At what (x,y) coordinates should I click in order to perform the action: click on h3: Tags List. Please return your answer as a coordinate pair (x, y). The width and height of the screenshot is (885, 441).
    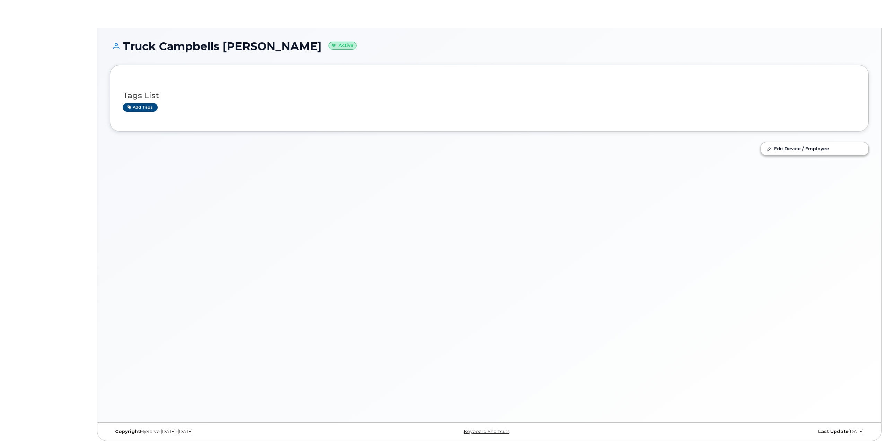
    Looking at the image, I should click on (490, 95).